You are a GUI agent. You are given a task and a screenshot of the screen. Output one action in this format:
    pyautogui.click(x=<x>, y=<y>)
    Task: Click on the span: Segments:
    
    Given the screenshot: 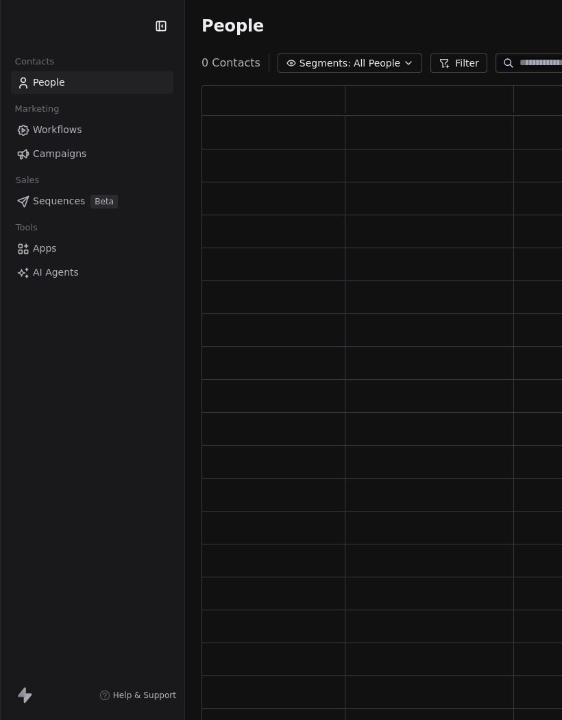 What is the action you would take?
    pyautogui.click(x=325, y=63)
    